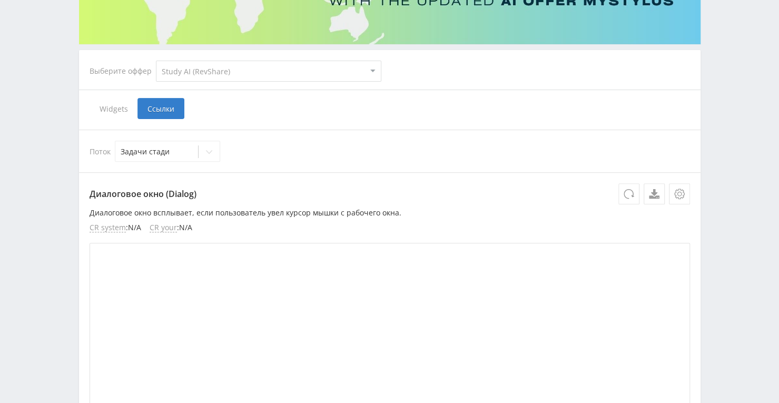 Image resolution: width=779 pixels, height=403 pixels. Describe the element at coordinates (629, 194) in the screenshot. I see `button: Обновить` at that location.